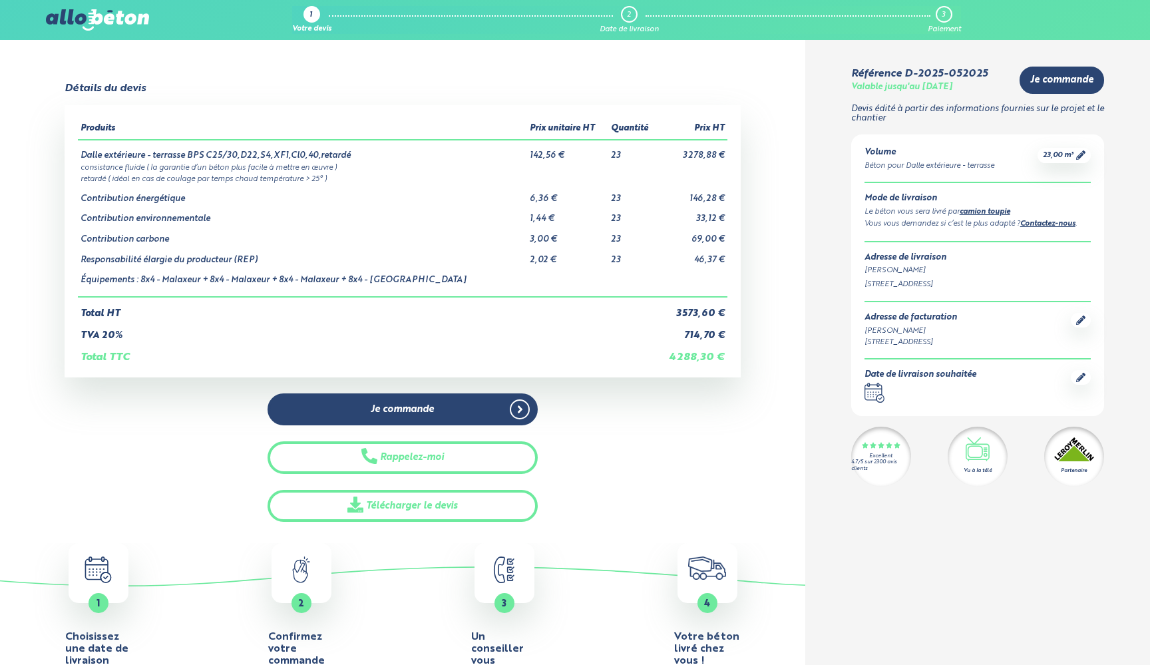 The width and height of the screenshot is (1150, 665). I want to click on td: 2,02 €, so click(568, 255).